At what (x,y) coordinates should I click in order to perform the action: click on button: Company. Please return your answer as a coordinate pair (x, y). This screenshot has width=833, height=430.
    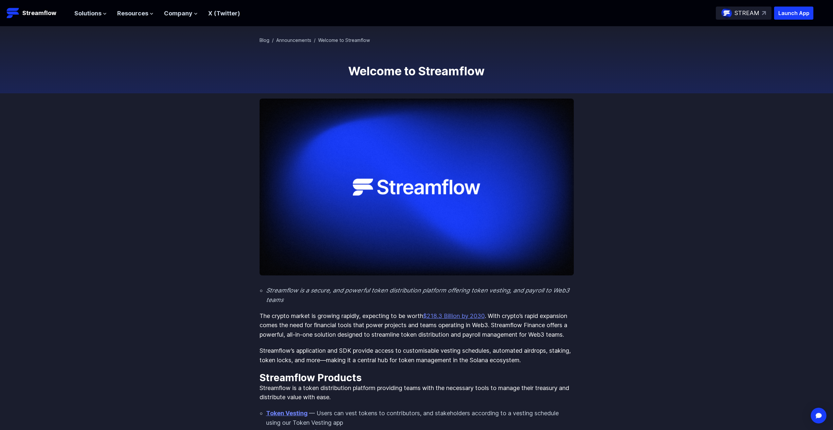
    Looking at the image, I should click on (181, 13).